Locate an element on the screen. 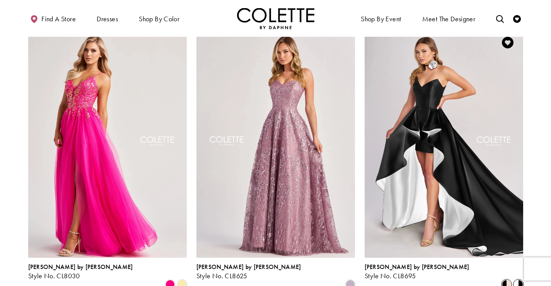 This screenshot has width=551, height=286. a: Check Wishlist is located at coordinates (517, 18).